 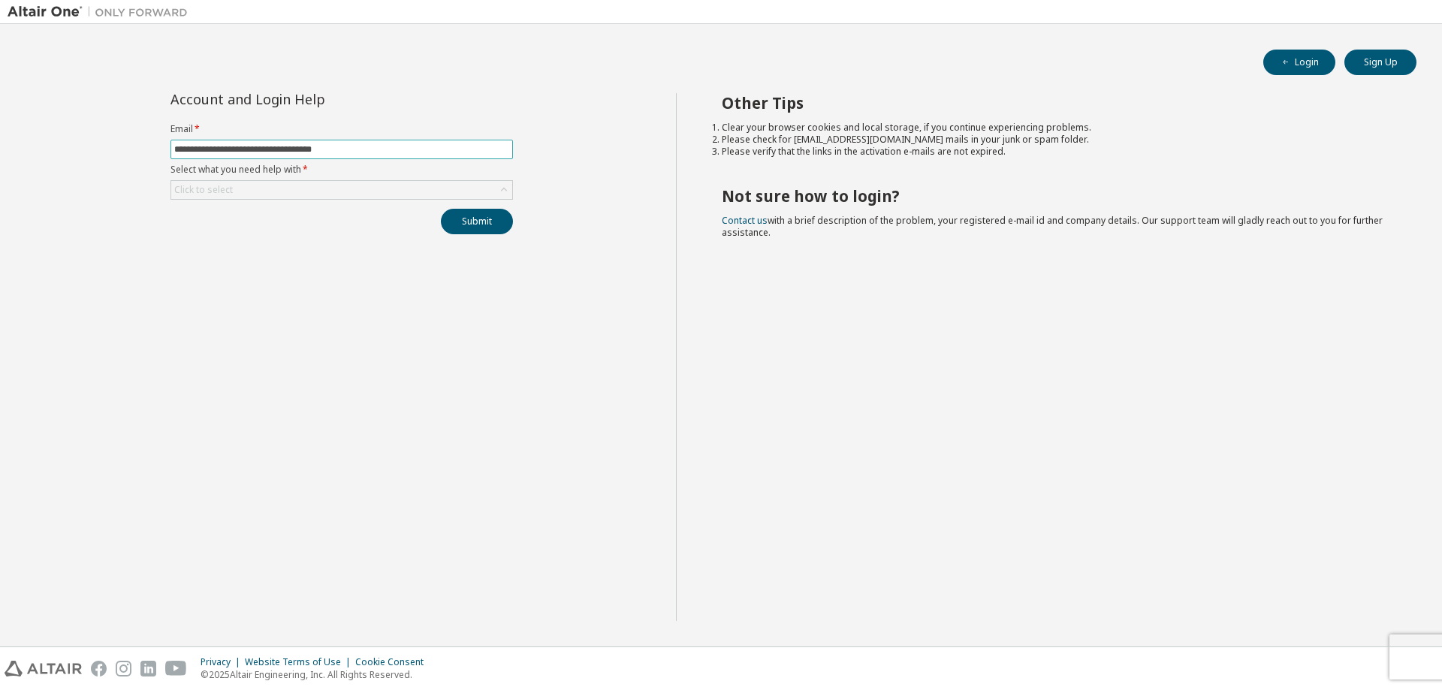 I want to click on img: altair_logo.svg, so click(x=43, y=668).